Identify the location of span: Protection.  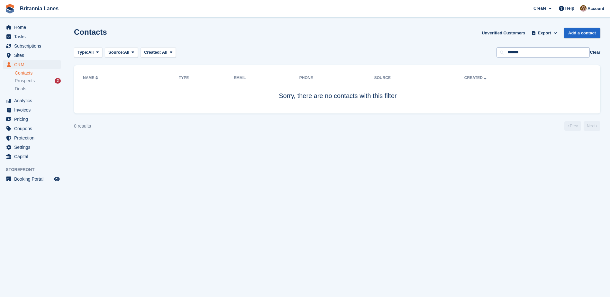
(33, 138).